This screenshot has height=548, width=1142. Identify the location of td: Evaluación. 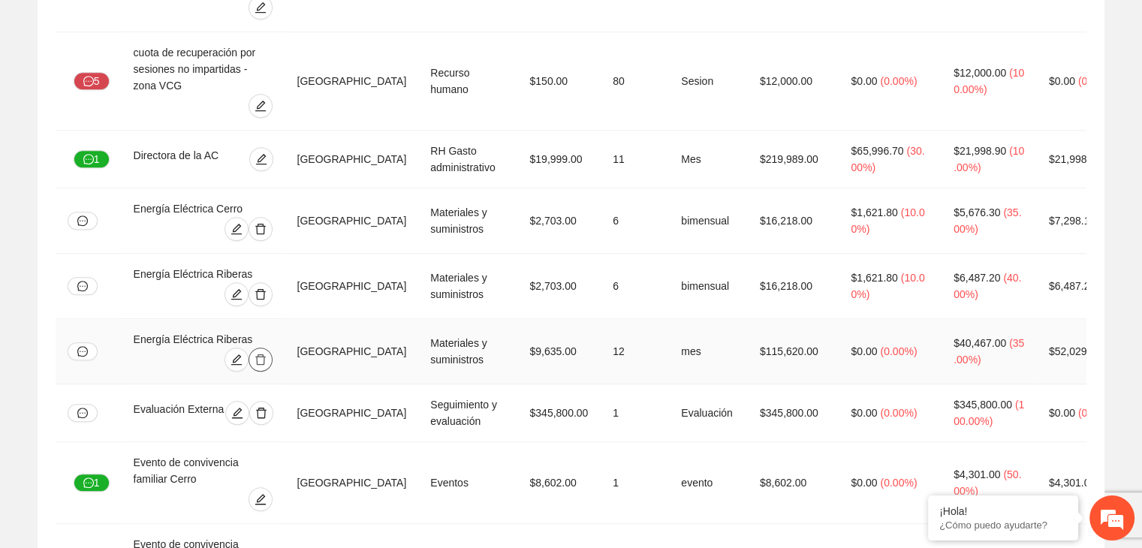
(708, 413).